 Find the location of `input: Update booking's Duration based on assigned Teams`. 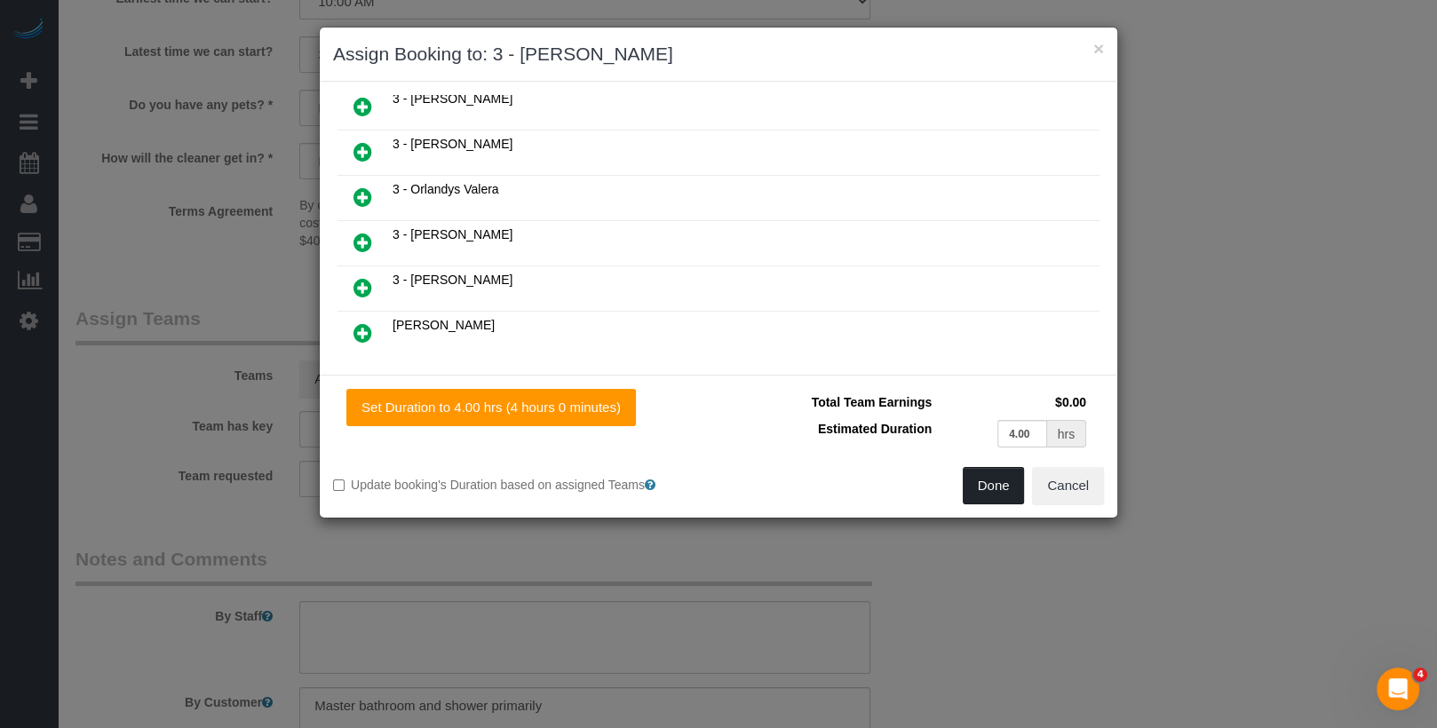

input: Update booking's Duration based on assigned Teams is located at coordinates (338, 485).